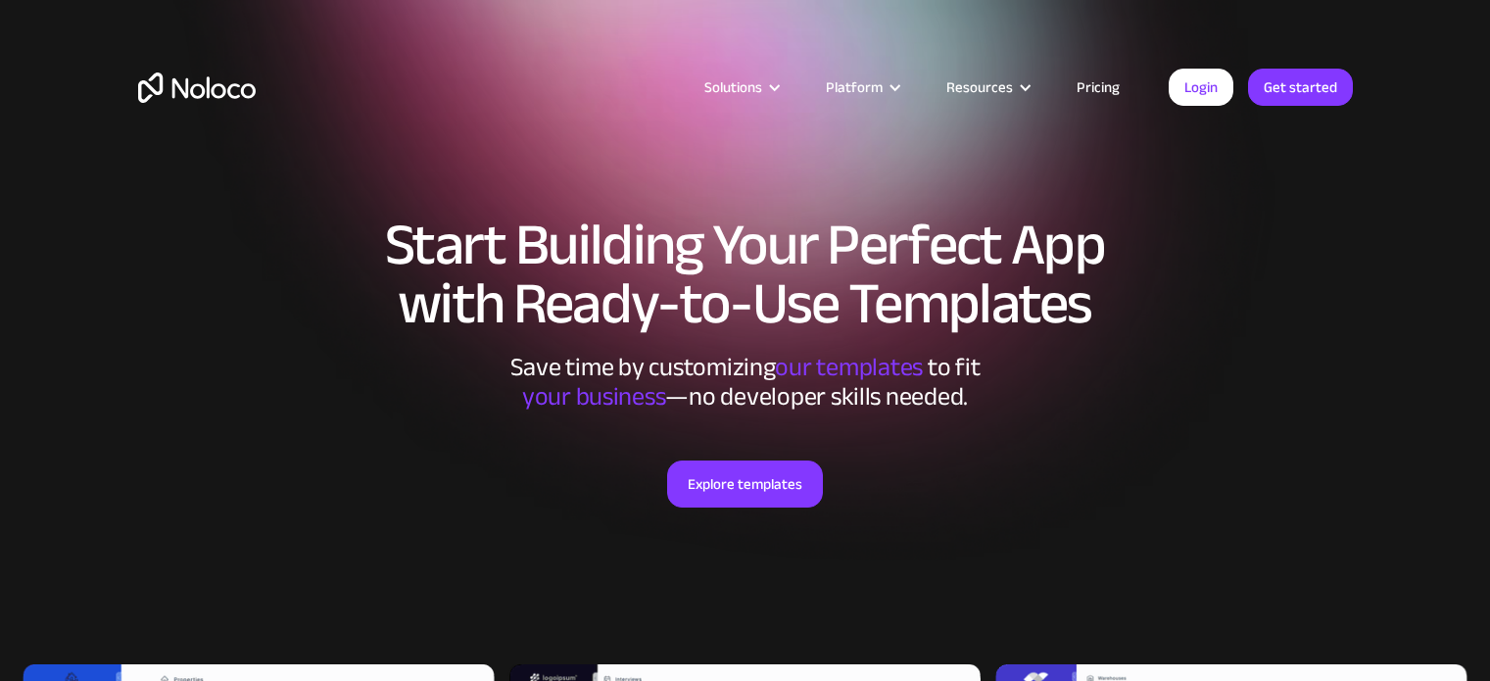 The height and width of the screenshot is (681, 1490). I want to click on a: home, so click(197, 87).